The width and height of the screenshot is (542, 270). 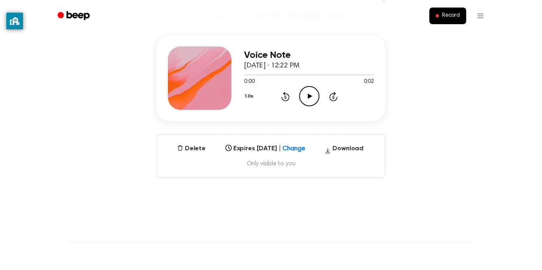 I want to click on span: Record, so click(x=451, y=16).